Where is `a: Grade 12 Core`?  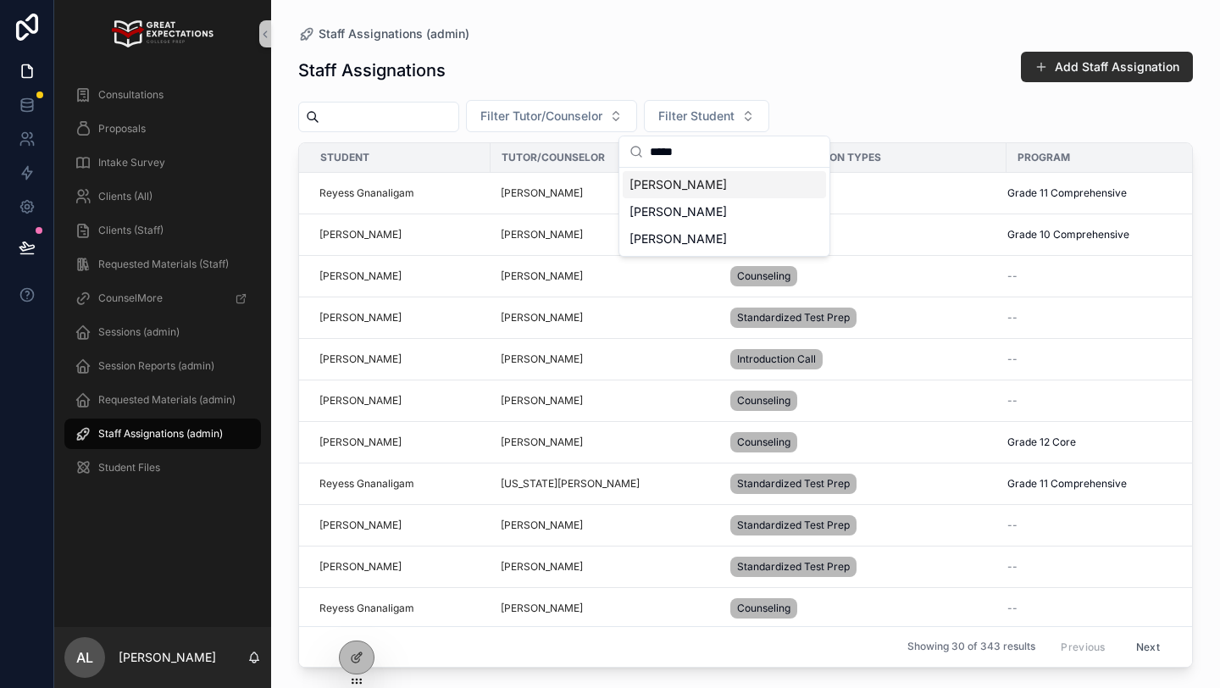 a: Grade 12 Core is located at coordinates (1102, 442).